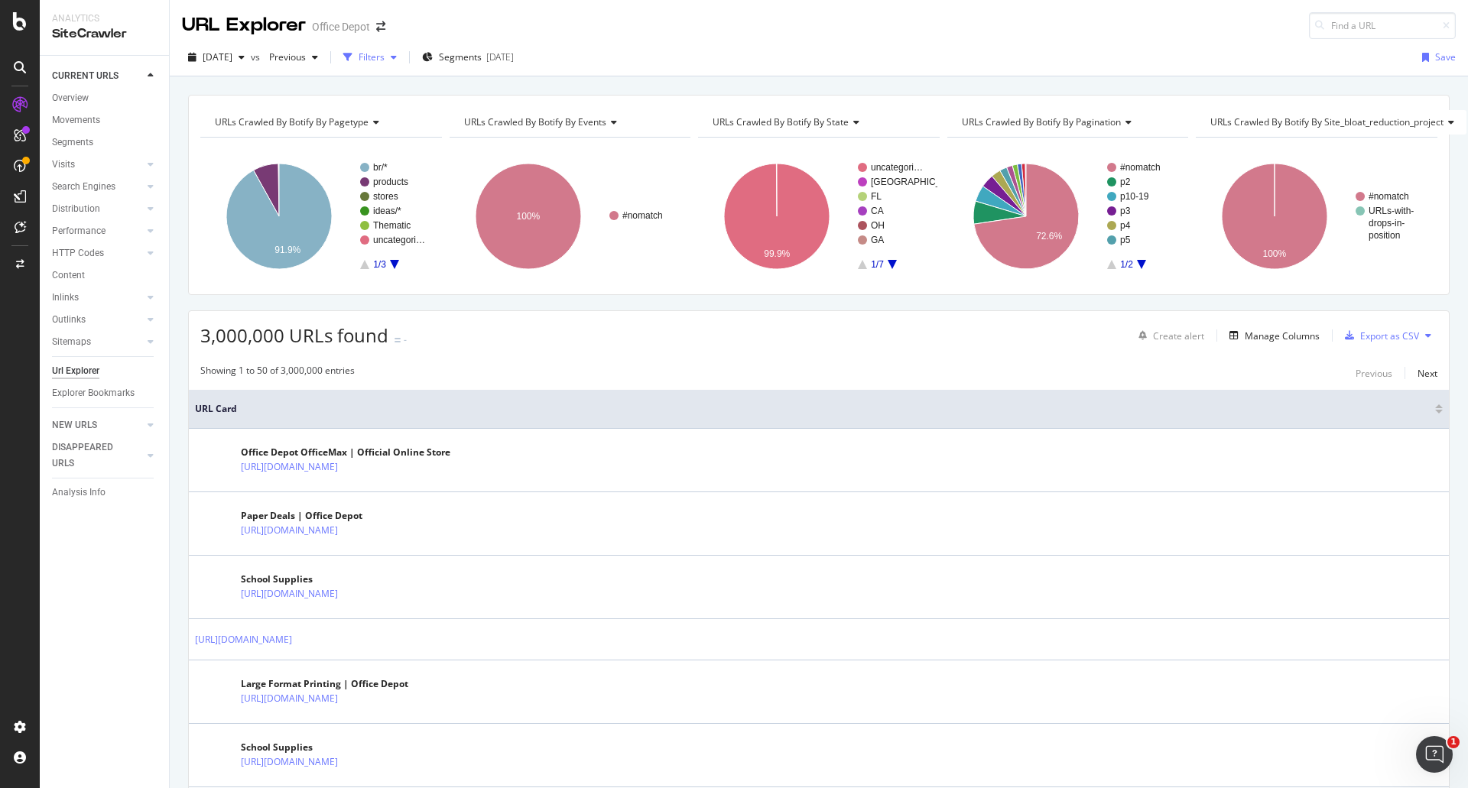 The width and height of the screenshot is (1468, 788). Describe the element at coordinates (79, 492) in the screenshot. I see `div: Analysis Info` at that location.